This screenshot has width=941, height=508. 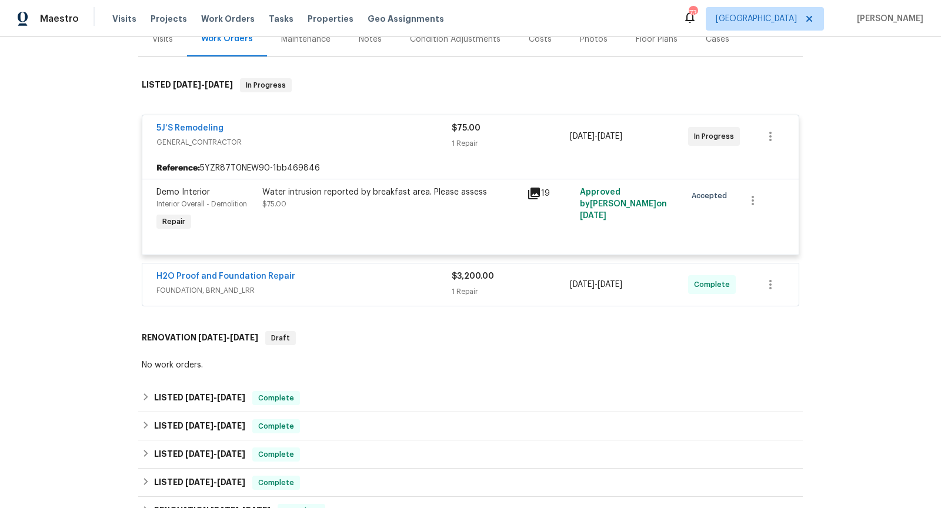 What do you see at coordinates (226, 276) in the screenshot?
I see `a: H2O Proof and Foundation Repair` at bounding box center [226, 276].